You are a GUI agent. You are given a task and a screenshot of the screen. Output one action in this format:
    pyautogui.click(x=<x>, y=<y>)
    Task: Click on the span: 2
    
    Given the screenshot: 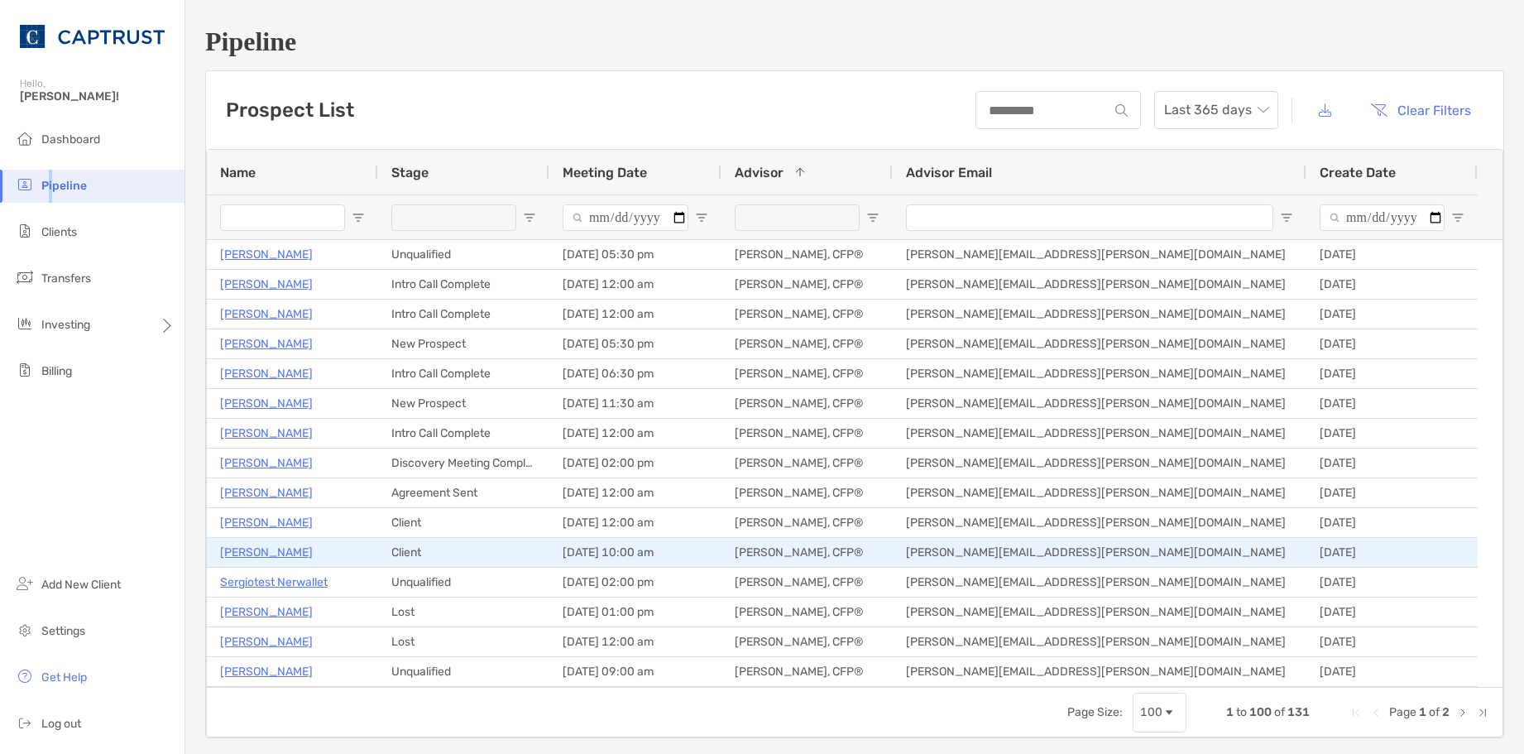 What is the action you would take?
    pyautogui.click(x=1446, y=712)
    